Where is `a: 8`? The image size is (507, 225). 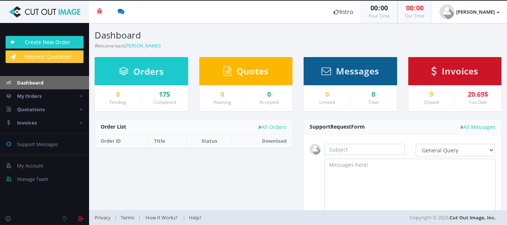 a: 8 is located at coordinates (118, 95).